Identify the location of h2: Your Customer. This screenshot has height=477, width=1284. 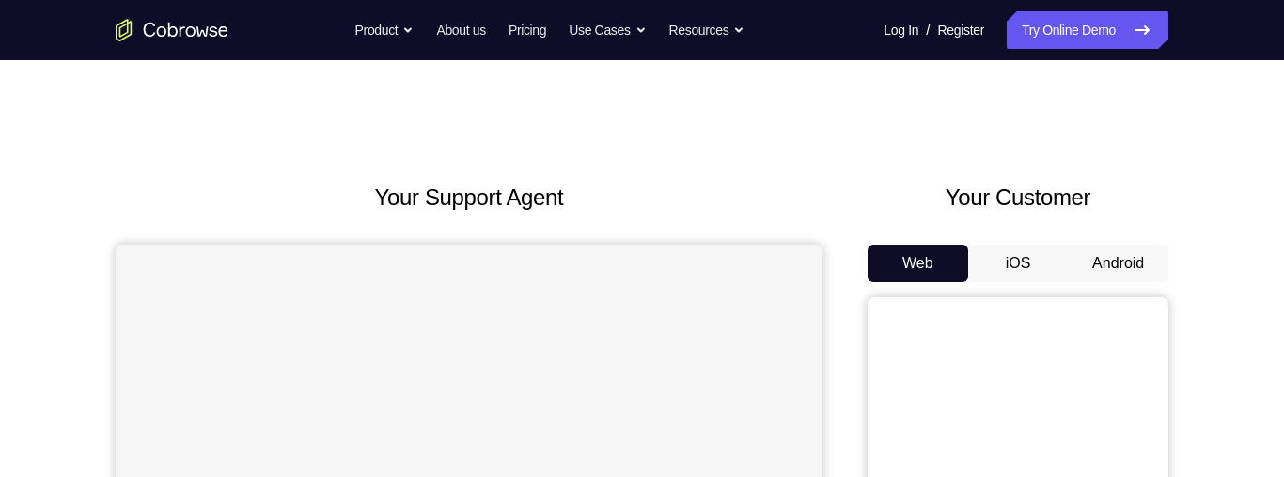
(1018, 197).